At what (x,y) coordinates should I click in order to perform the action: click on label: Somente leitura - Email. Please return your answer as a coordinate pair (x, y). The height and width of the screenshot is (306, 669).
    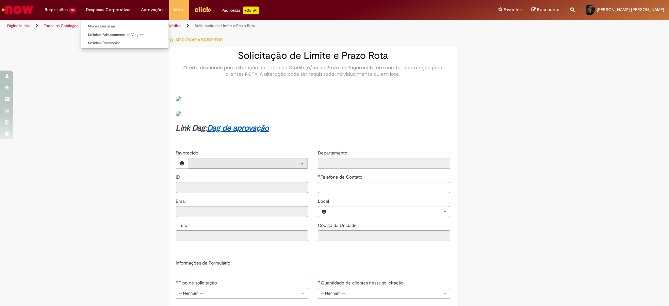
    Looking at the image, I should click on (182, 201).